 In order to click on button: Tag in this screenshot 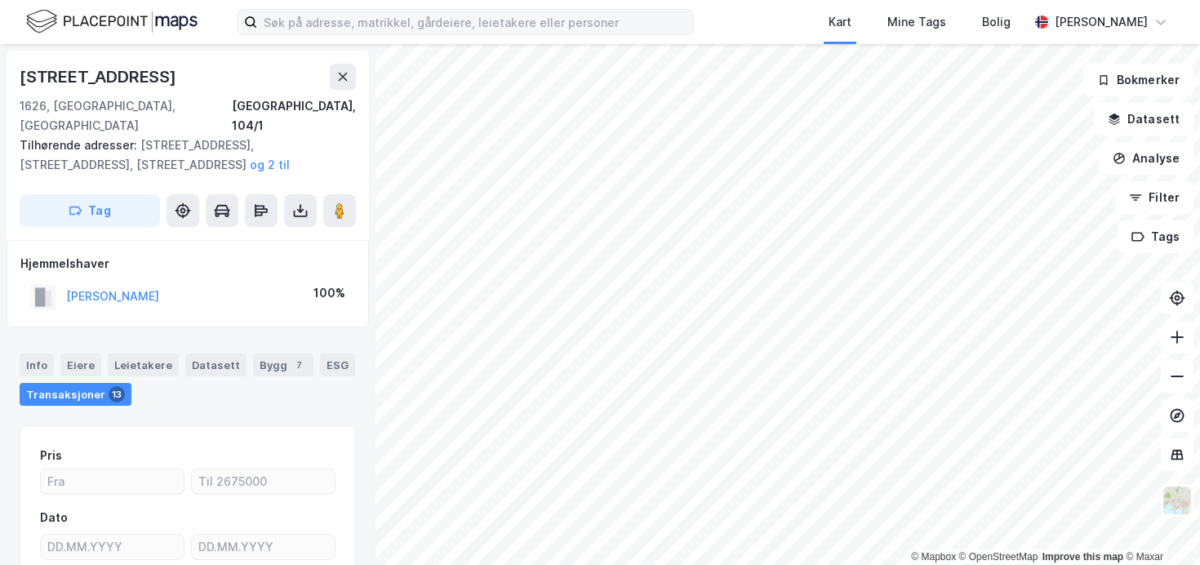, I will do `click(90, 211)`.